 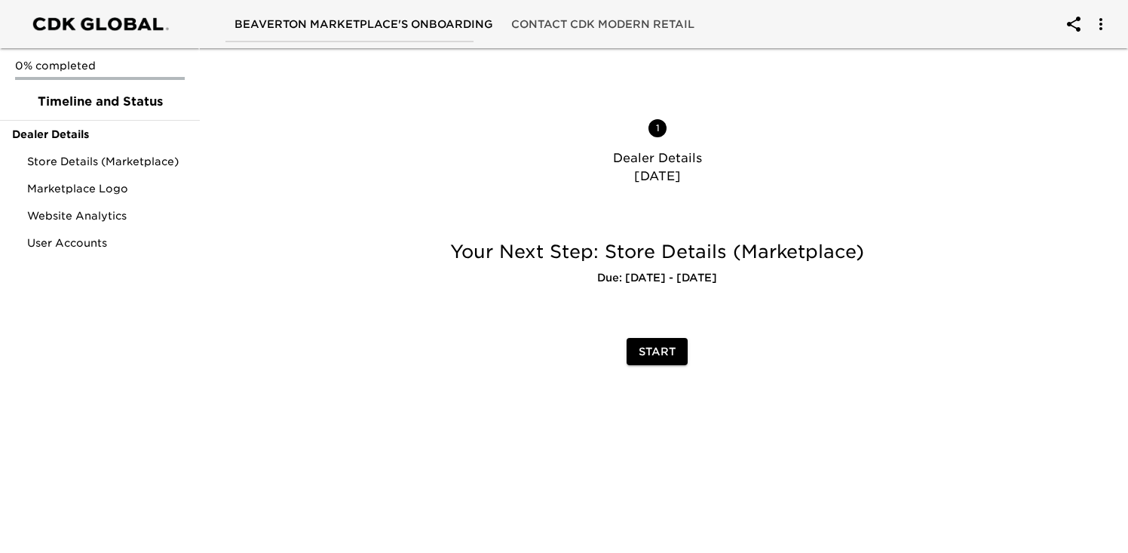 What do you see at coordinates (100, 66) in the screenshot?
I see `p: 0% completed` at bounding box center [100, 66].